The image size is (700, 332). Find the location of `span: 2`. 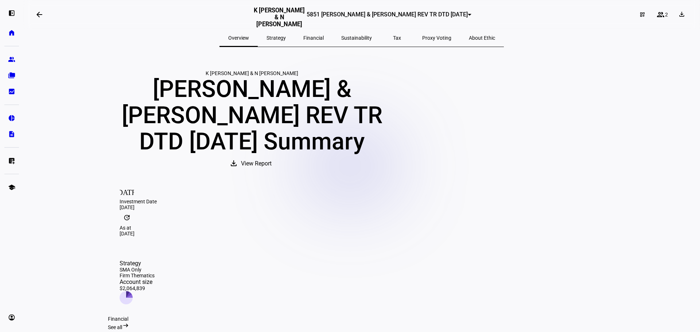

span: 2 is located at coordinates (666, 15).